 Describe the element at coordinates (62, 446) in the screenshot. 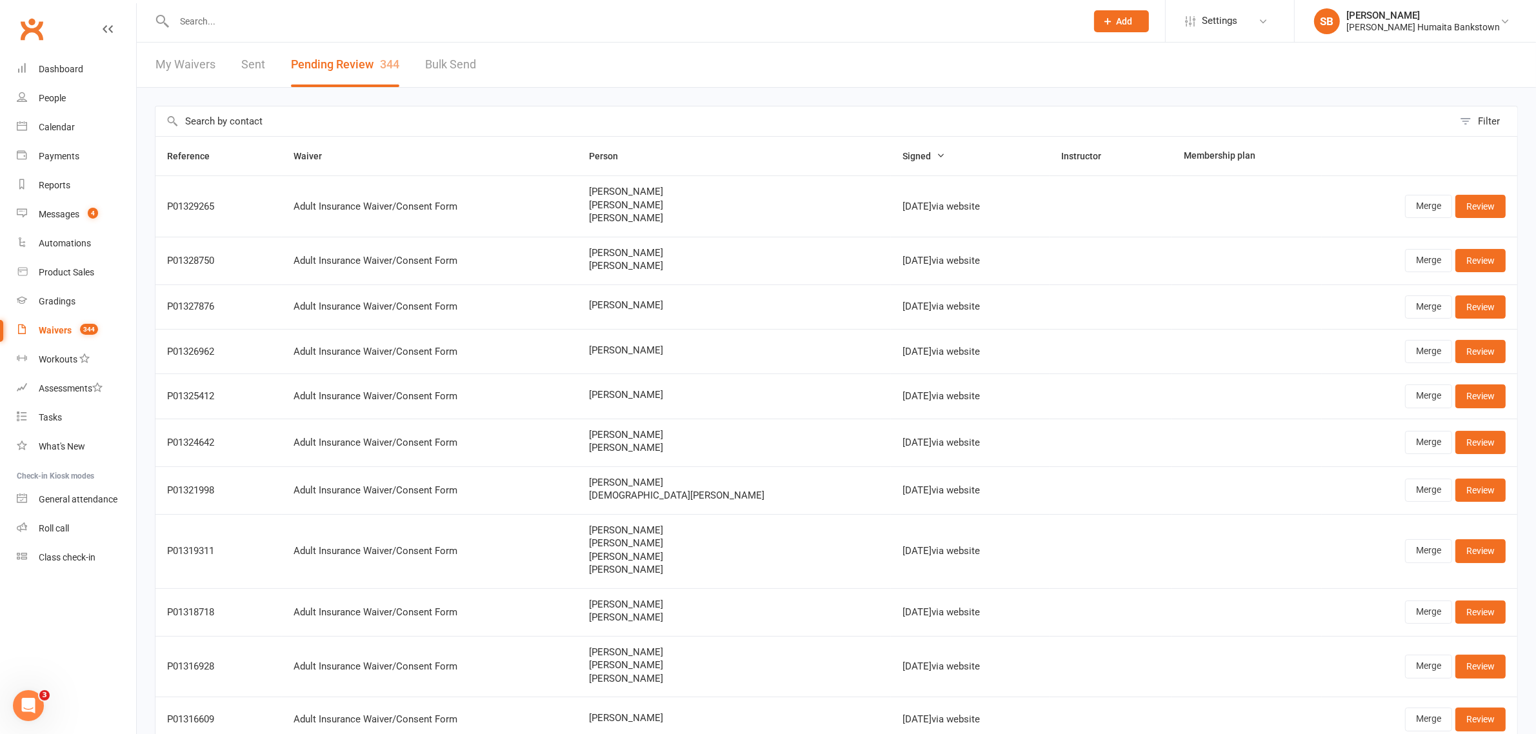

I see `div: What's New` at that location.